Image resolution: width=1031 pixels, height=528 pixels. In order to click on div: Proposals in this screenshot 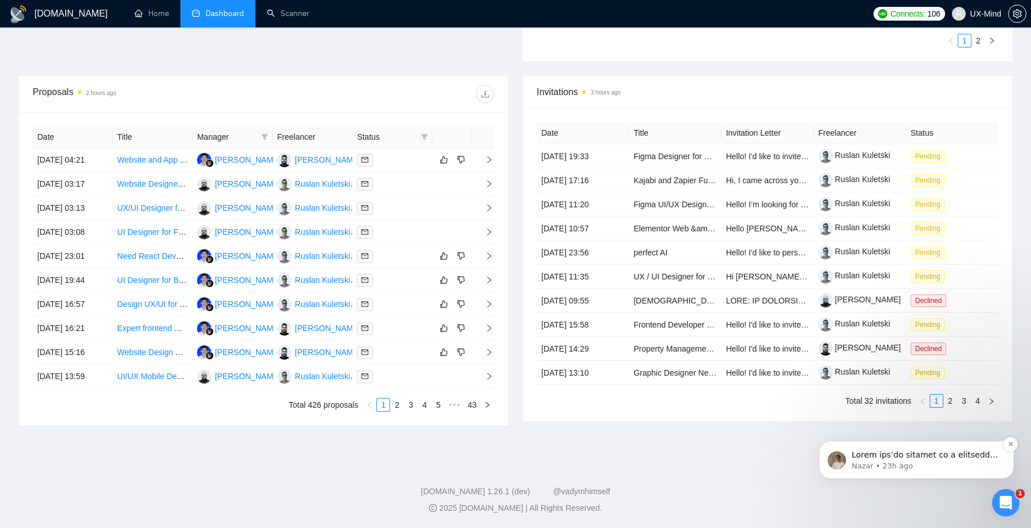, I will do `click(148, 94)`.